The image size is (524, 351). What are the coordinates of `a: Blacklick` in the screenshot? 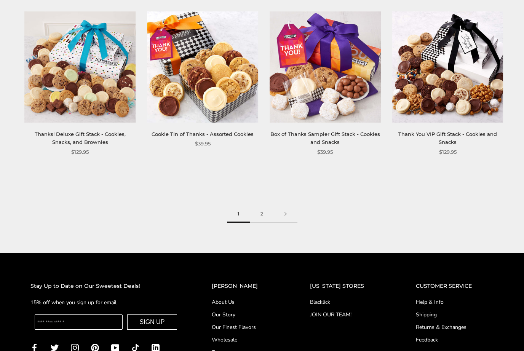 It's located at (347, 302).